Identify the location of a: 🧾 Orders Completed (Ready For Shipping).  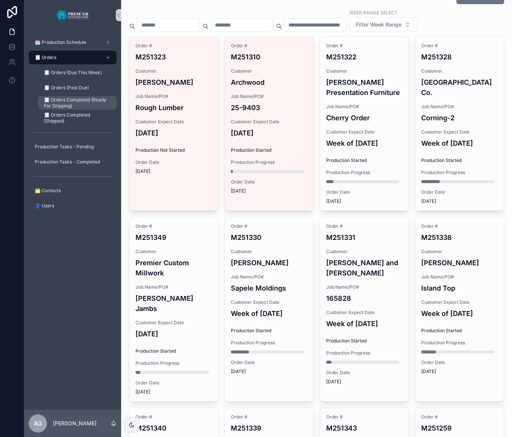
(77, 103).